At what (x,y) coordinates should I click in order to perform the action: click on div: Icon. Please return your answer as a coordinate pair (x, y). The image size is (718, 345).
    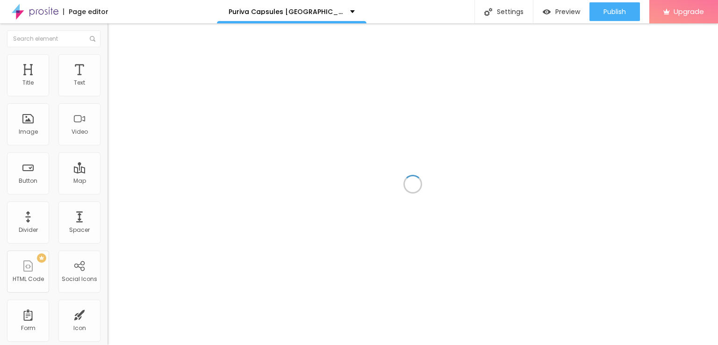
    Looking at the image, I should click on (79, 328).